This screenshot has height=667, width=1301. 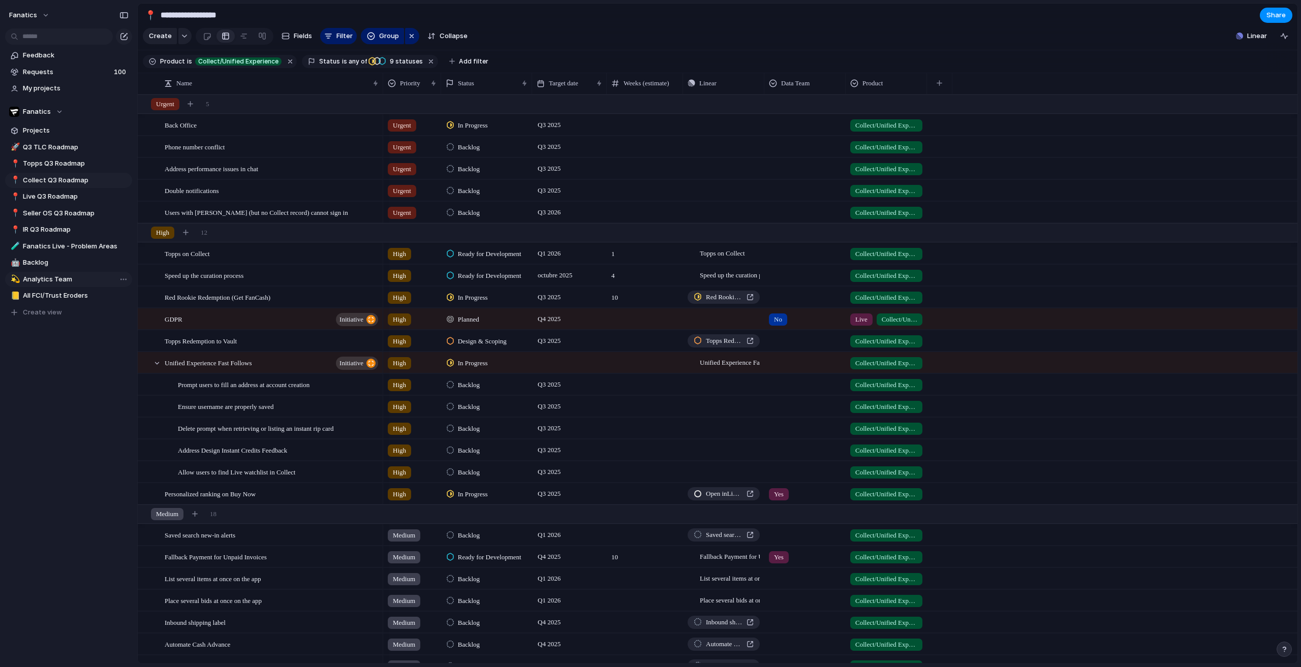 What do you see at coordinates (211, 168) in the screenshot?
I see `span: Address performance issues in chat` at bounding box center [211, 168].